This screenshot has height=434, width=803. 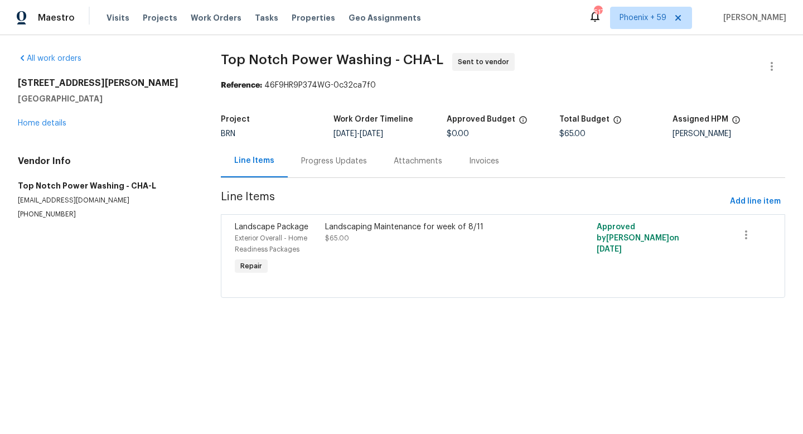 I want to click on div: Invoices, so click(x=484, y=161).